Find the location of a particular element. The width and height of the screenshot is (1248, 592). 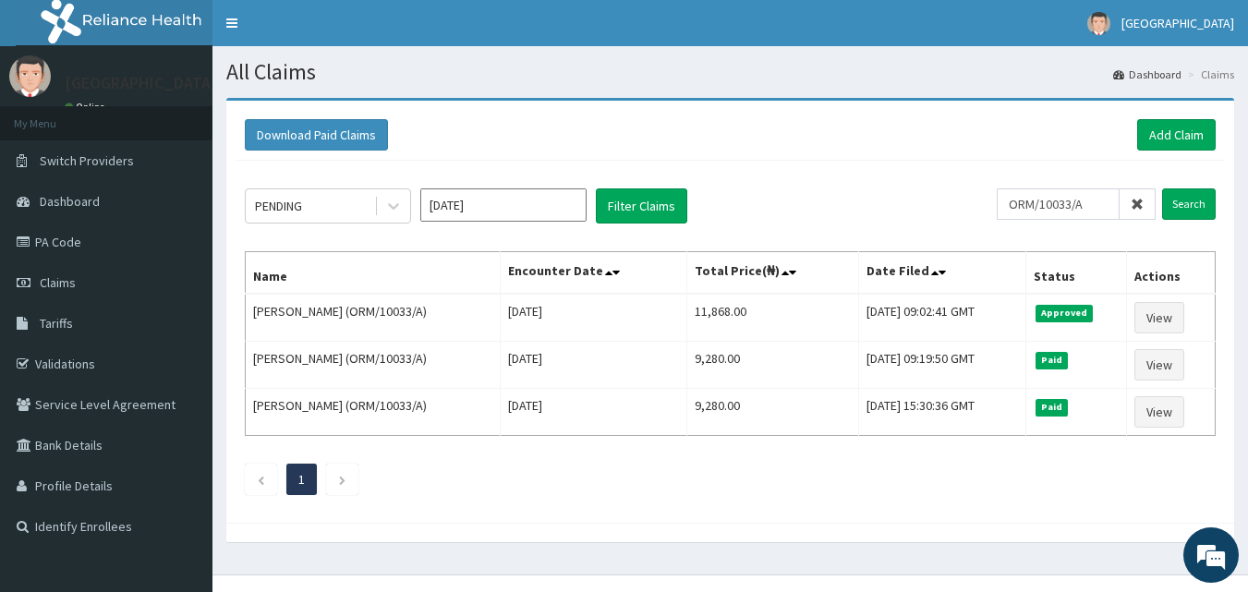

th: Status is located at coordinates (1076, 273).